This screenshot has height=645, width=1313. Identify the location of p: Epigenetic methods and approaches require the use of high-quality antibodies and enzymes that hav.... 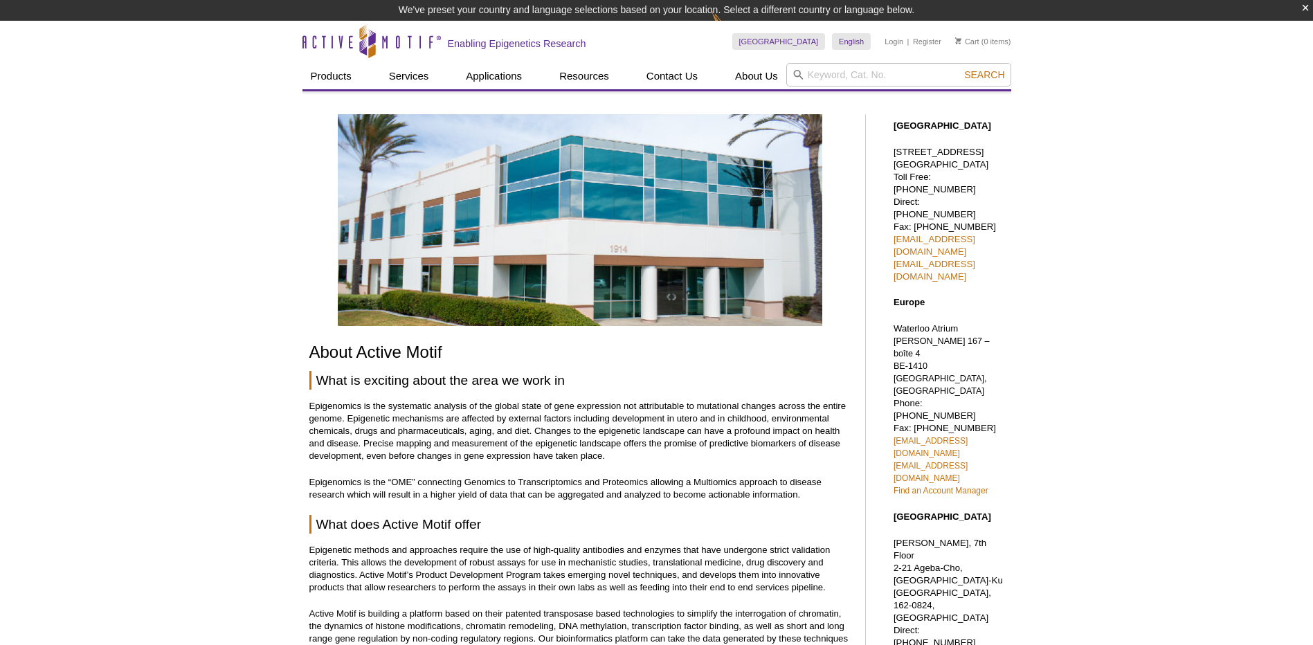
(580, 569).